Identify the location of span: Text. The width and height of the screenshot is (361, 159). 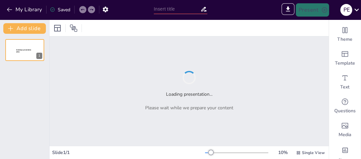
(345, 87).